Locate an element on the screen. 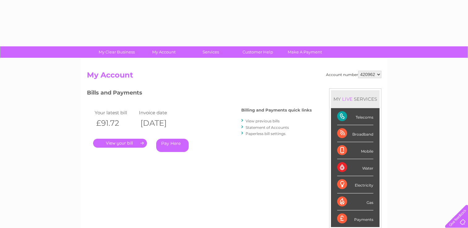  h3: Bills and Payments is located at coordinates (199, 94).